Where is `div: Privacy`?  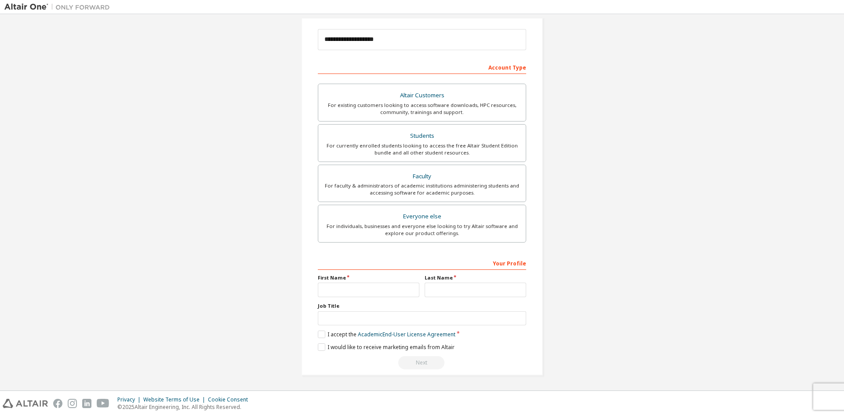 div: Privacy is located at coordinates (130, 399).